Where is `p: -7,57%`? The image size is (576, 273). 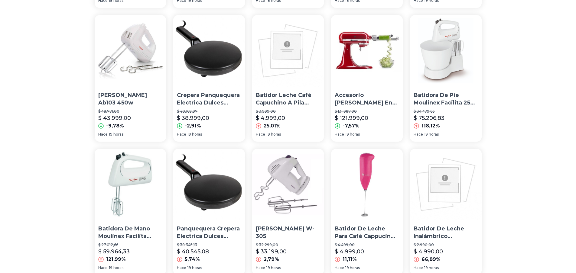 p: -7,57% is located at coordinates (351, 126).